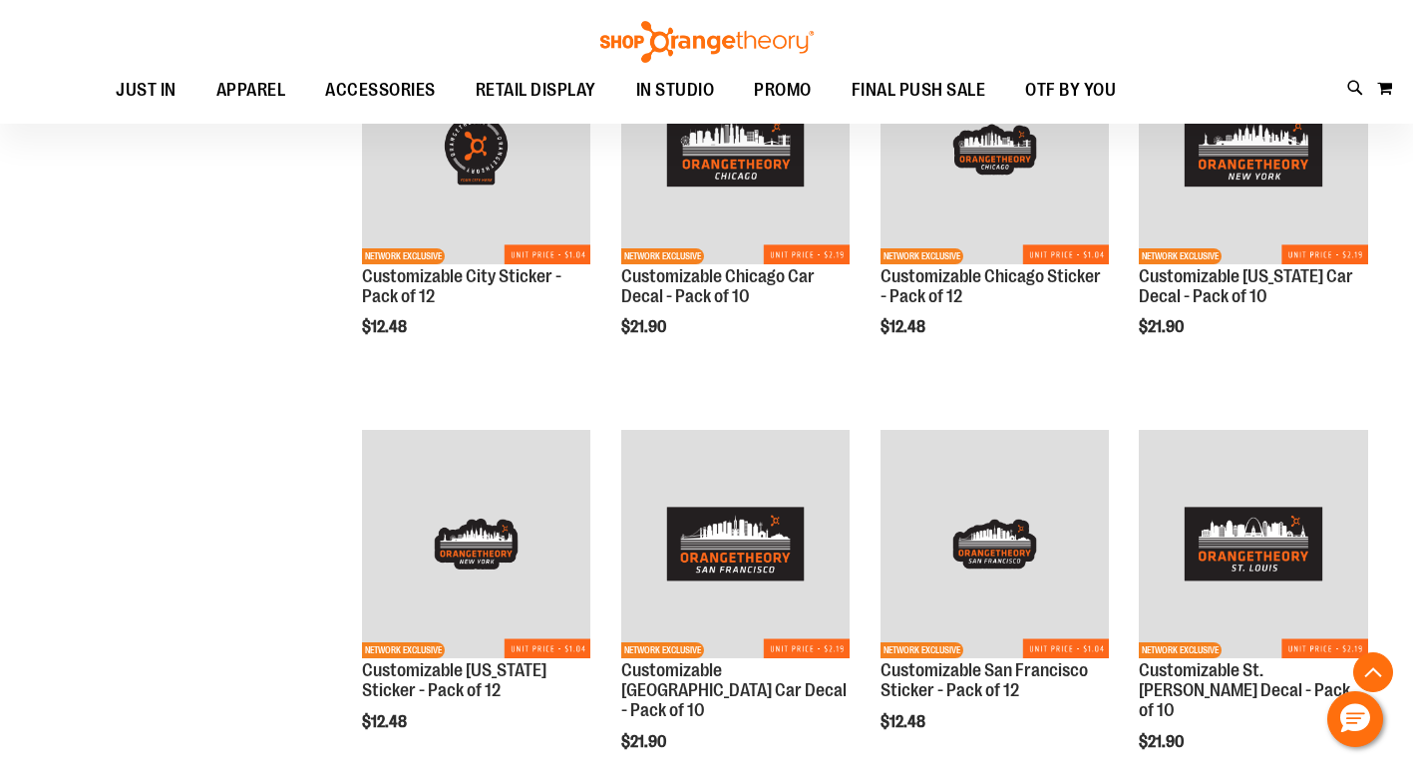 This screenshot has width=1413, height=772. I want to click on a: FINAL PUSH SALE, so click(918, 91).